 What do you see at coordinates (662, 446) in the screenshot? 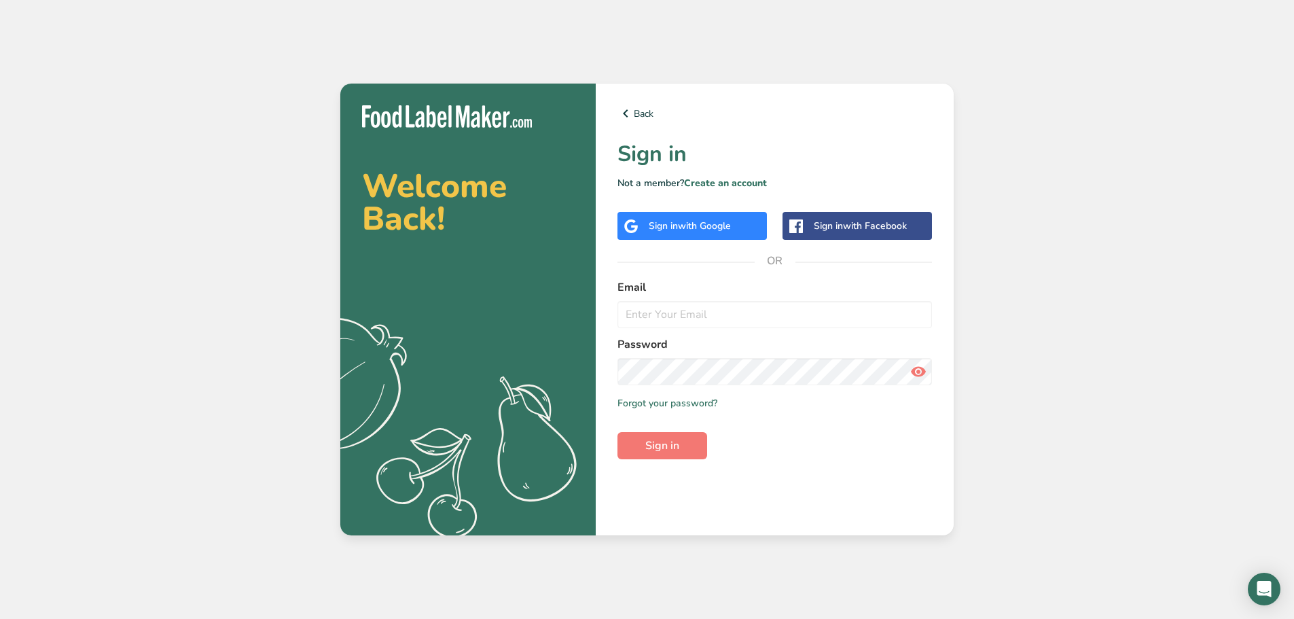
I see `span: Sign in` at bounding box center [662, 446].